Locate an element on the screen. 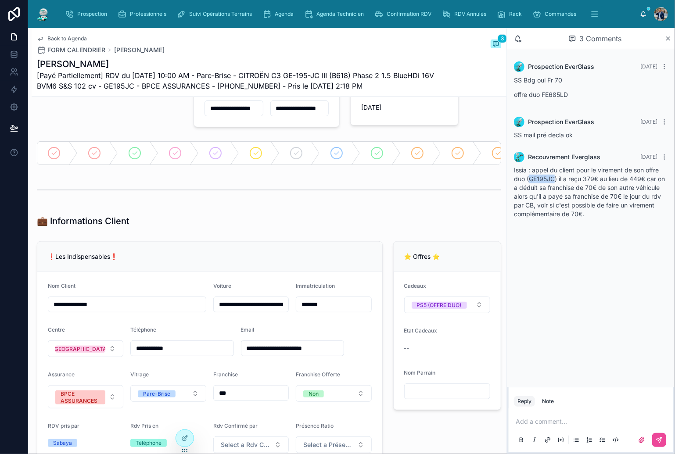 The height and width of the screenshot is (454, 675). a: Confirmation RDV is located at coordinates (405, 14).